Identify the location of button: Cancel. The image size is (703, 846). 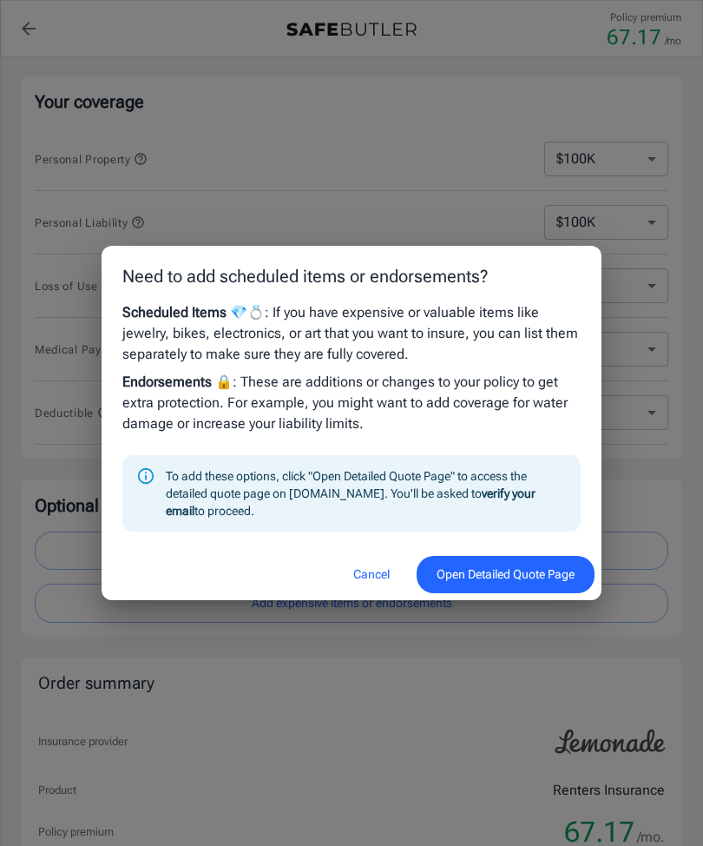
(372, 574).